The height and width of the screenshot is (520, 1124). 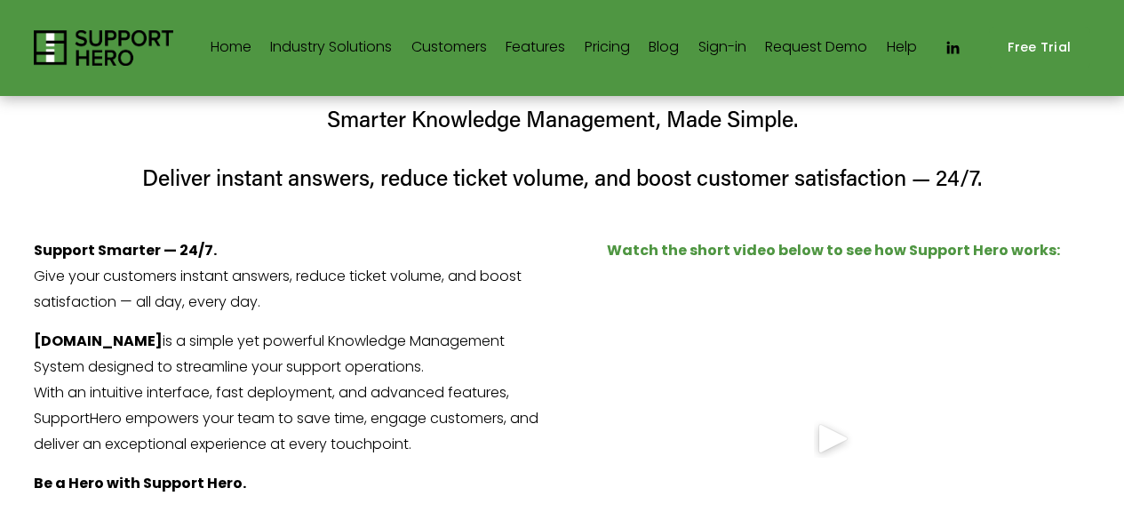 What do you see at coordinates (449, 48) in the screenshot?
I see `a: Customers` at bounding box center [449, 48].